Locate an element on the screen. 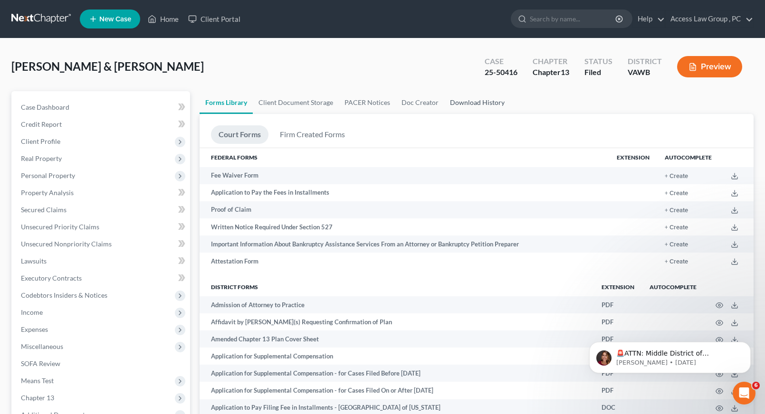 This screenshot has width=765, height=414. a: Unsecured Priority Claims is located at coordinates (102, 227).